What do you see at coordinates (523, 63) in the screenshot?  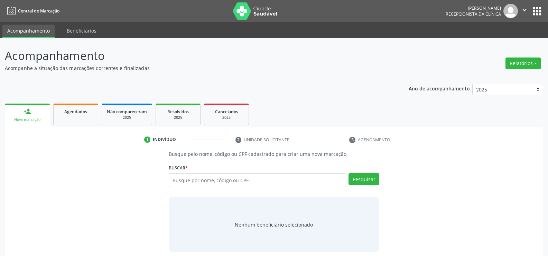 I see `button: Relatórios` at bounding box center [523, 63].